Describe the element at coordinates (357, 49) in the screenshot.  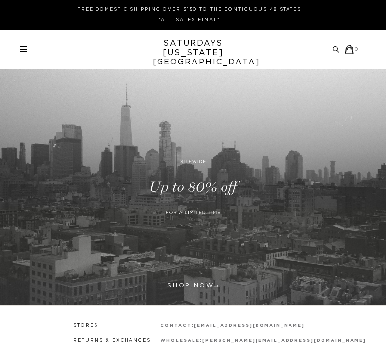
I see `small: 0` at that location.